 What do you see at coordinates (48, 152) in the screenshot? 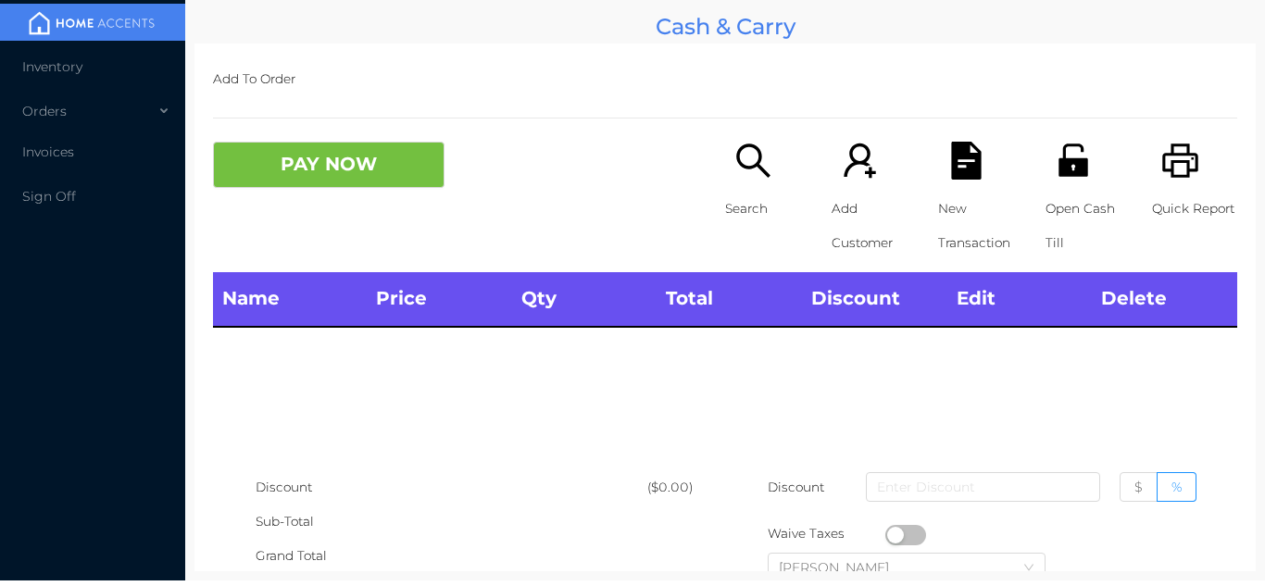
I see `span: Invoices` at bounding box center [48, 152].